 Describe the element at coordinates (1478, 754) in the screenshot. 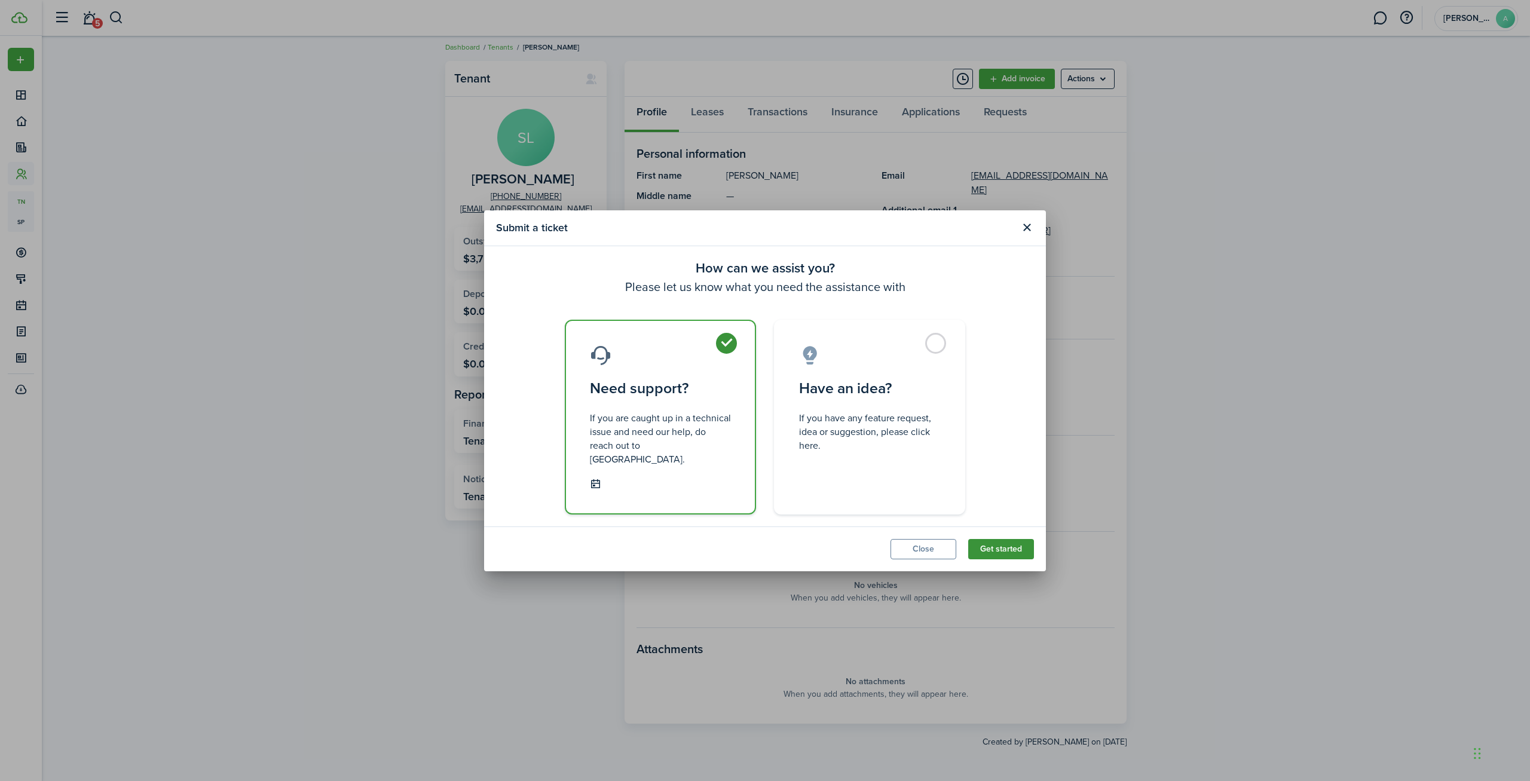

I see `div: Drag` at that location.